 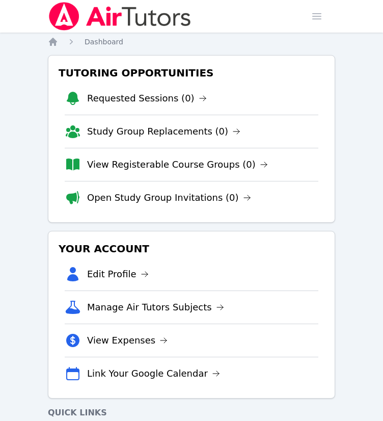 I want to click on a: Link Your Google Calendar, so click(x=153, y=373).